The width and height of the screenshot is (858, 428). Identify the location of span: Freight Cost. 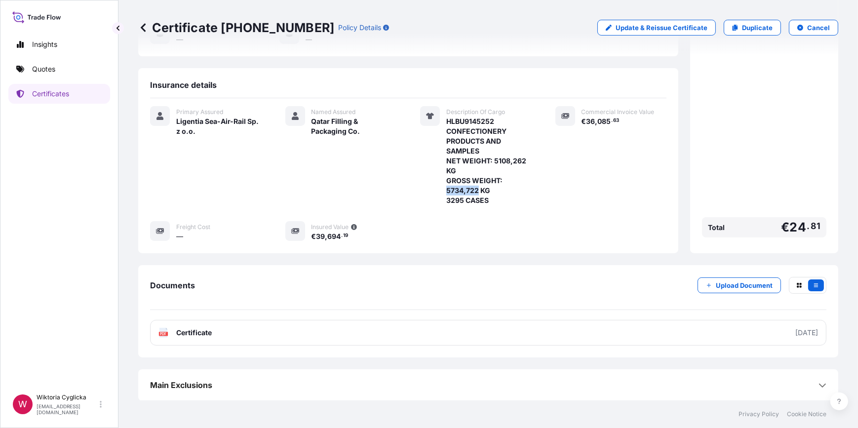
(193, 227).